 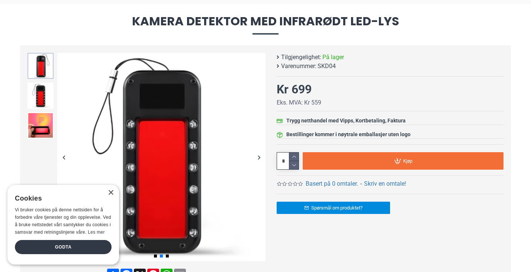 I want to click on a: Spørsmål om produktet?, so click(x=333, y=208).